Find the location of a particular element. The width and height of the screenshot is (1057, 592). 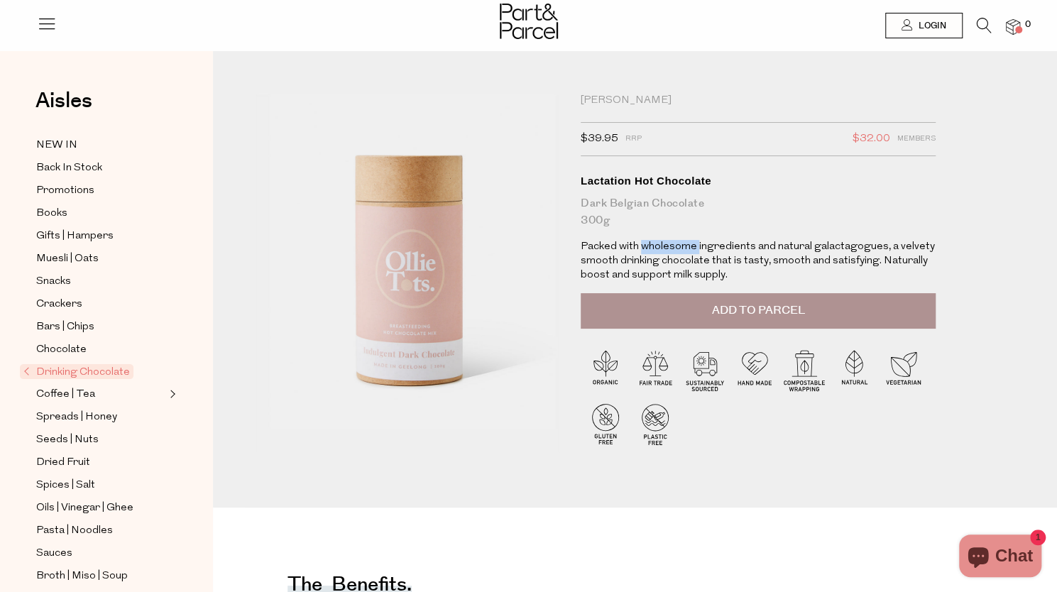

span: Spices | Salt is located at coordinates (65, 485).